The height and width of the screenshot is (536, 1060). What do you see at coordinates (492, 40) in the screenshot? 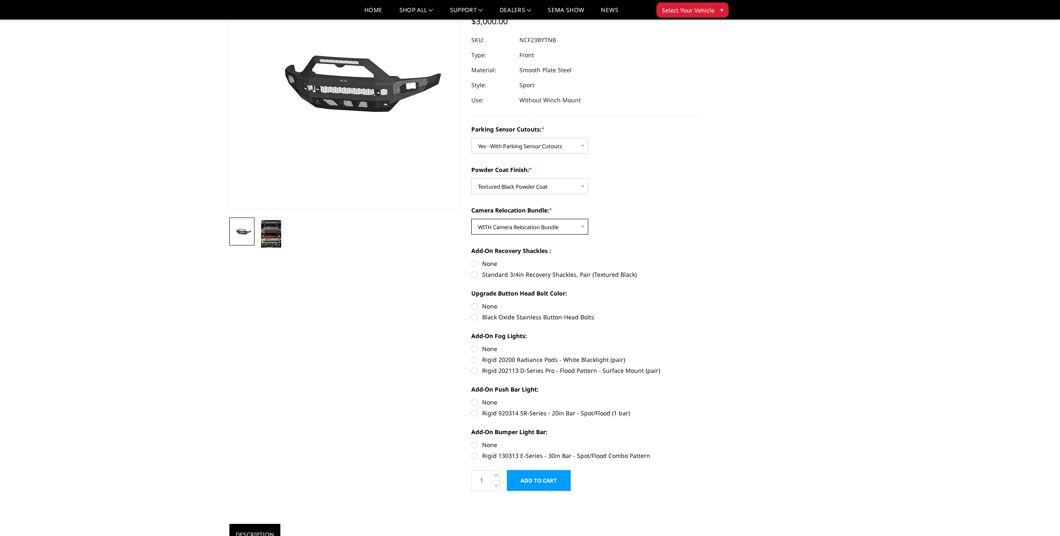
I see `dt: SKU:` at bounding box center [492, 40].